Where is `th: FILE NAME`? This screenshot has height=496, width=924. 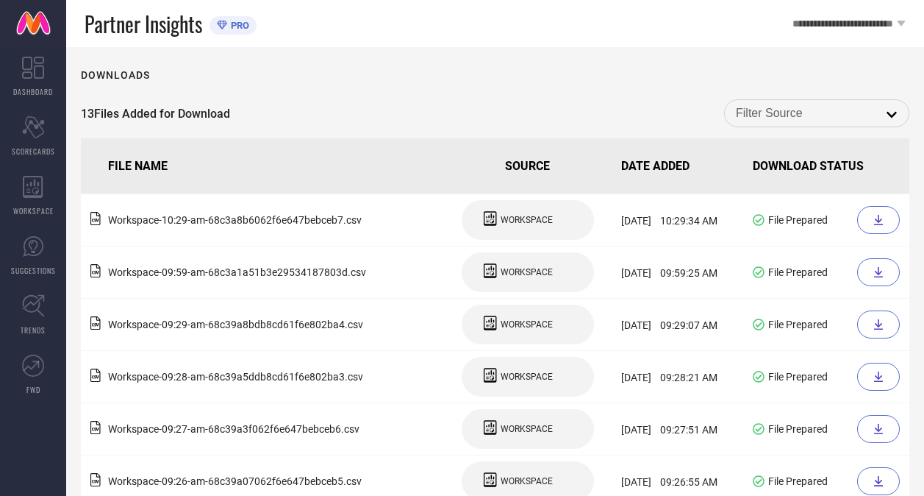
th: FILE NAME is located at coordinates (260, 166).